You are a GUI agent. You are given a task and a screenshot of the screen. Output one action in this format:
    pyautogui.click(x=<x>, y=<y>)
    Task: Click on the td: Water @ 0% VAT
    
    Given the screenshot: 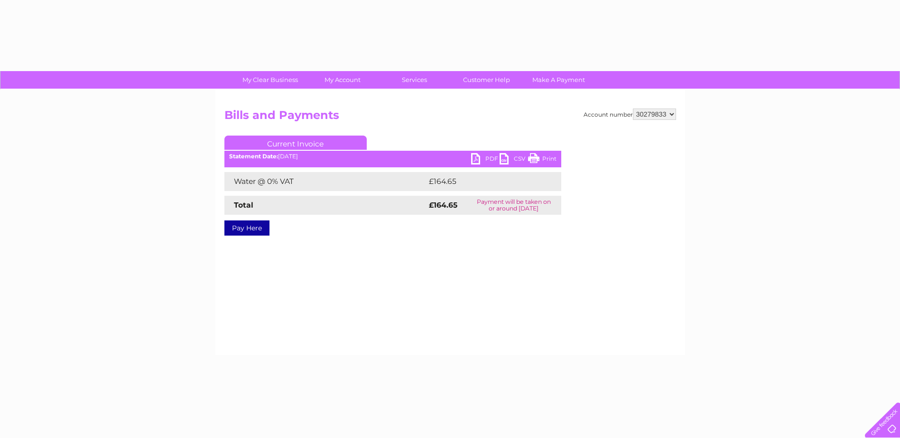 What is the action you would take?
    pyautogui.click(x=325, y=182)
    